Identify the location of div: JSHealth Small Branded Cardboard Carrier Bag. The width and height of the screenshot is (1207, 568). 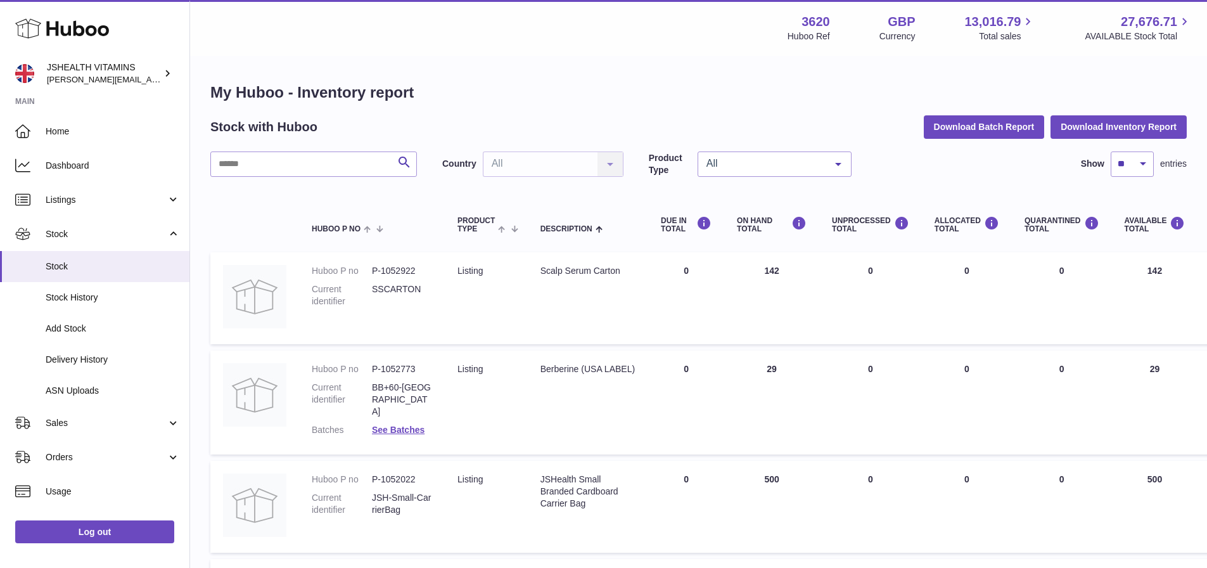
(588, 491).